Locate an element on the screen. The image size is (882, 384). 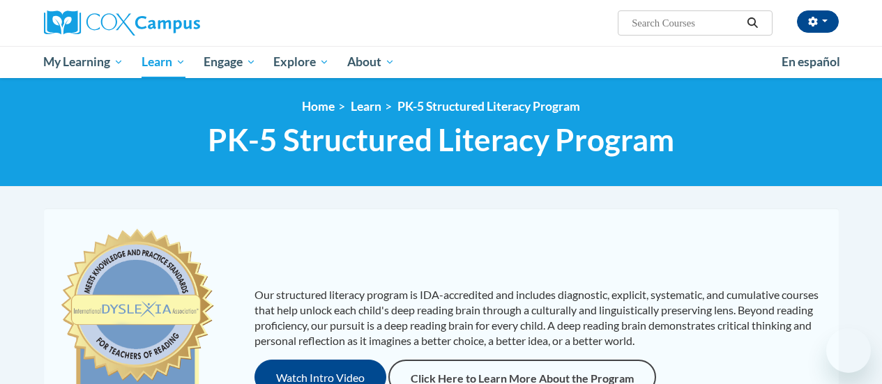
a: Cox Campus is located at coordinates (169, 23).